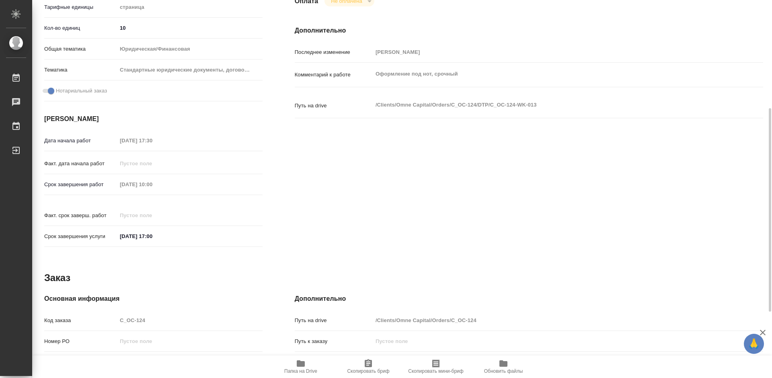 Image resolution: width=772 pixels, height=378 pixels. I want to click on p: Тематика, so click(80, 70).